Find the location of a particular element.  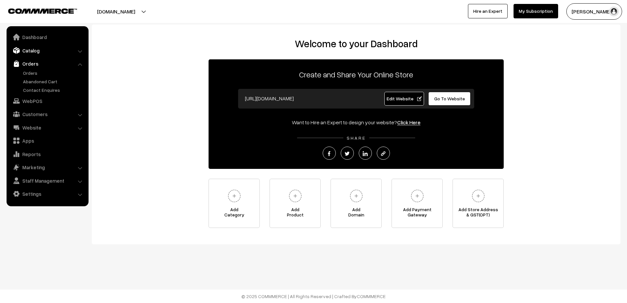

span: Add Domain is located at coordinates (356, 214).